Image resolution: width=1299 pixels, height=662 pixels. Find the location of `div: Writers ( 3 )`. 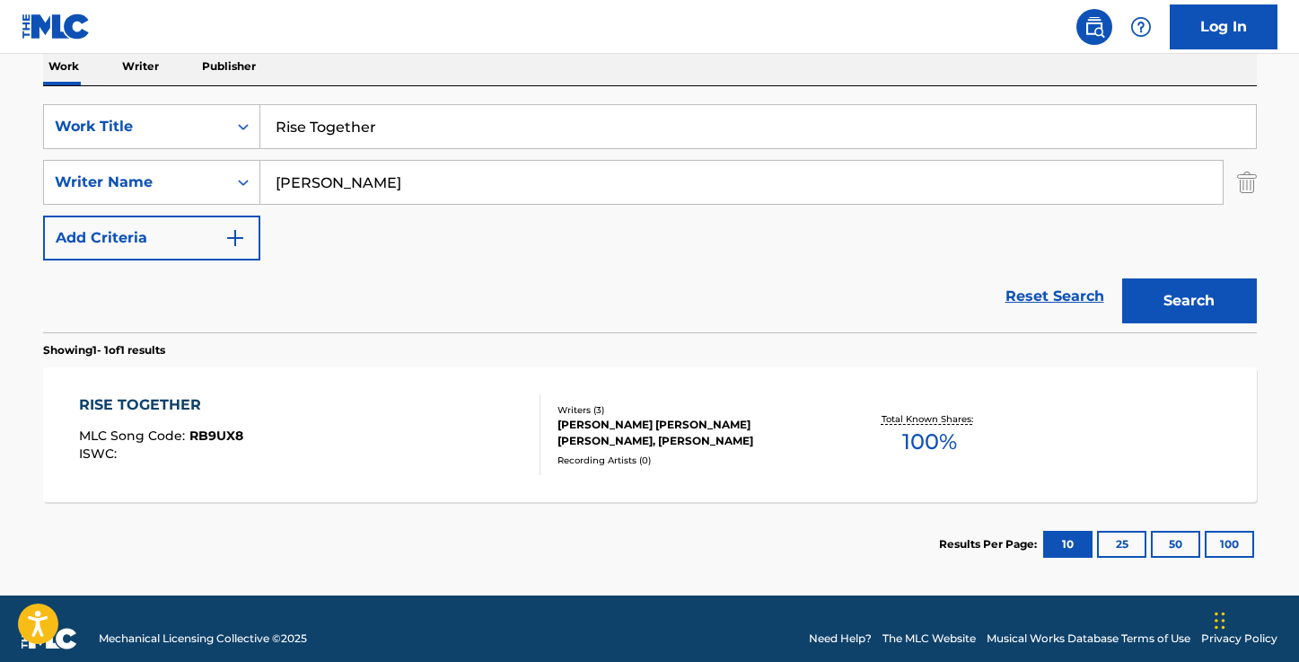

div: Writers ( 3 ) is located at coordinates (693, 409).